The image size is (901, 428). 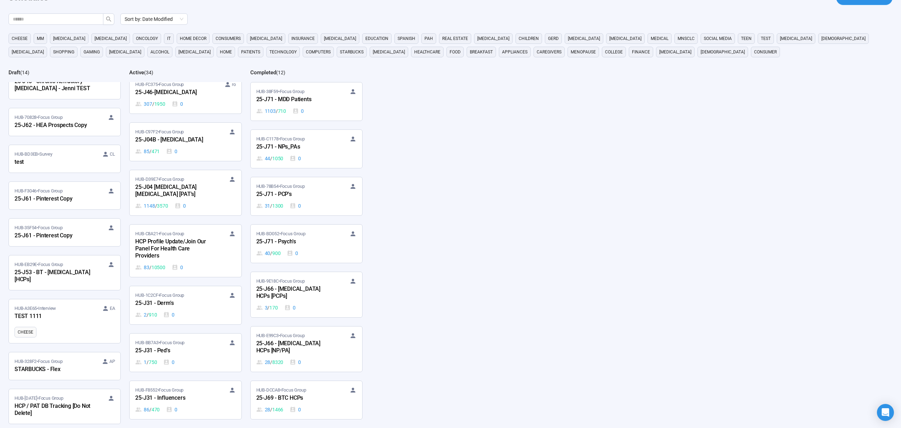 What do you see at coordinates (149, 73) in the screenshot?
I see `span: ( 34 )` at bounding box center [149, 73].